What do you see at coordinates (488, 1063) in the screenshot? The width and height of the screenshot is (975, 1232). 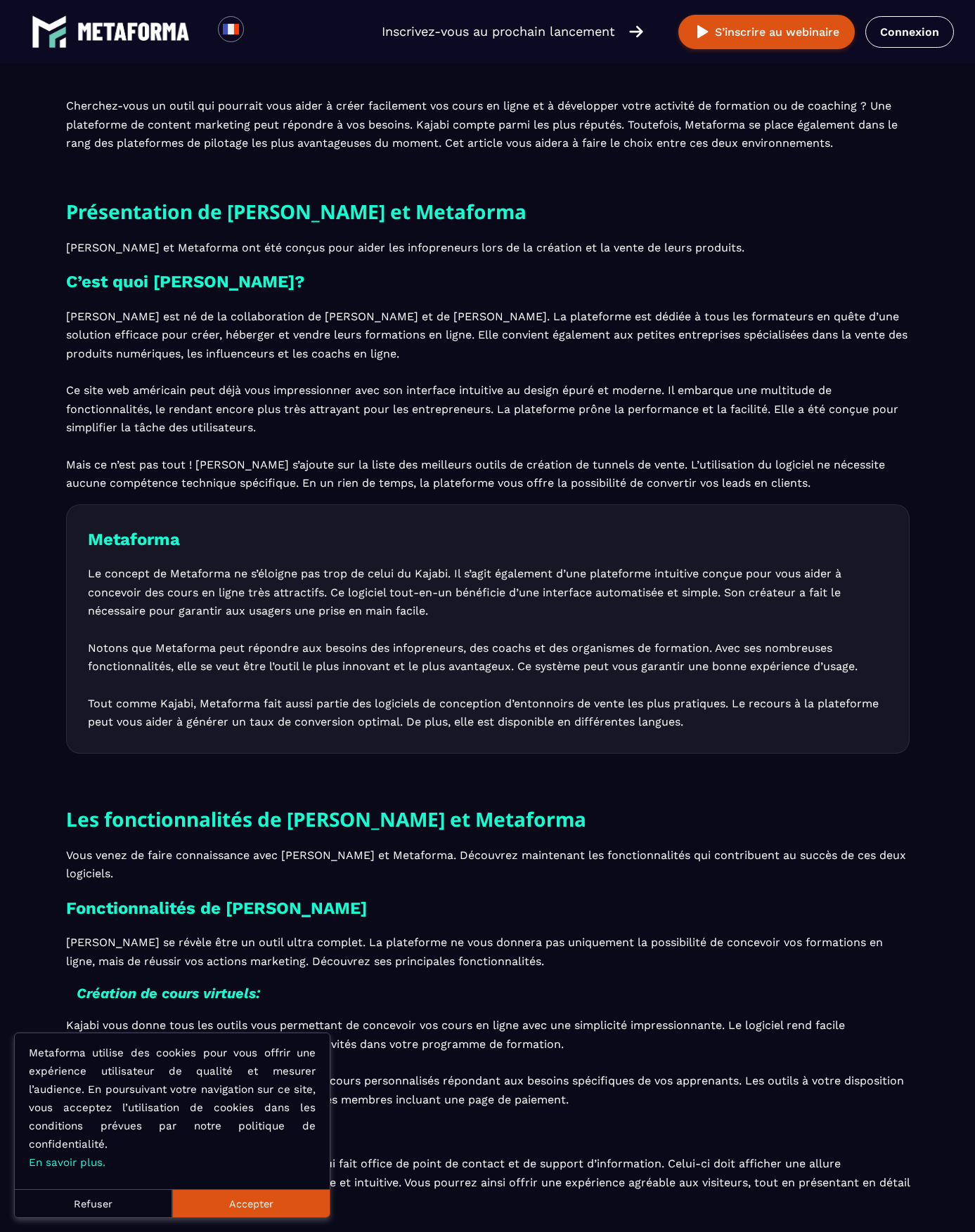 I see `p: Kajabi vous donne tous les outils vous permettant de concevoir vos cours en ligne avec une simpli...` at bounding box center [488, 1063].